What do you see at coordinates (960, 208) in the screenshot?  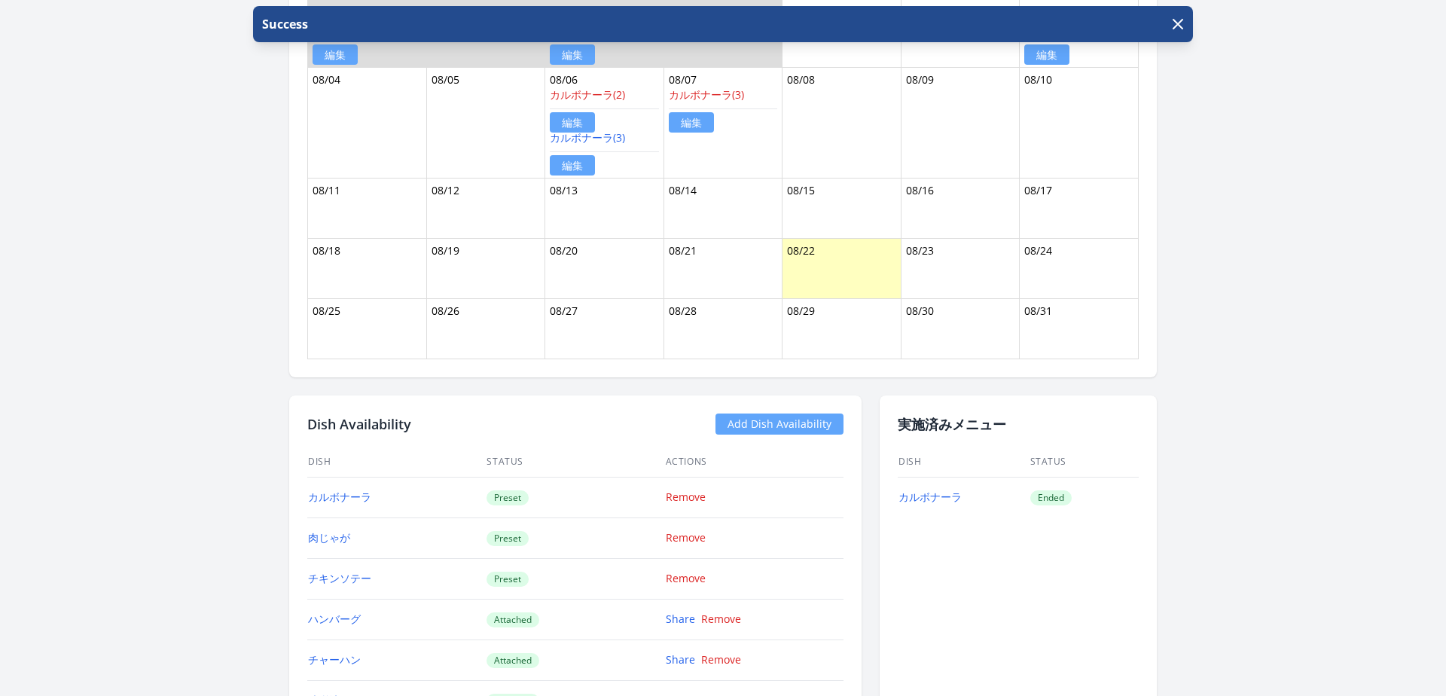 I see `td: 08/16` at bounding box center [960, 208].